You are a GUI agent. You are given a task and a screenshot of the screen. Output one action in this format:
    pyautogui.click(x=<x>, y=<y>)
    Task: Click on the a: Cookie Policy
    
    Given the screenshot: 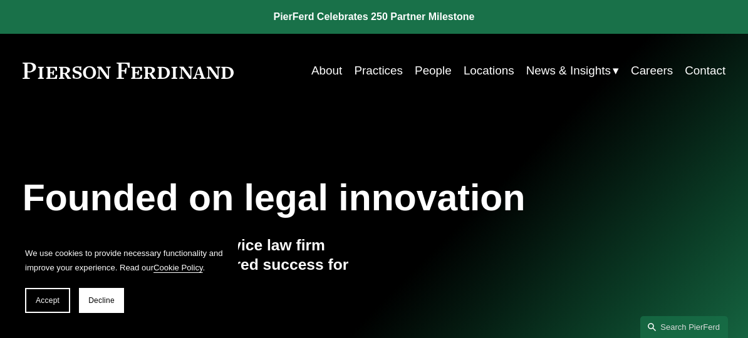 What is the action you would take?
    pyautogui.click(x=178, y=268)
    